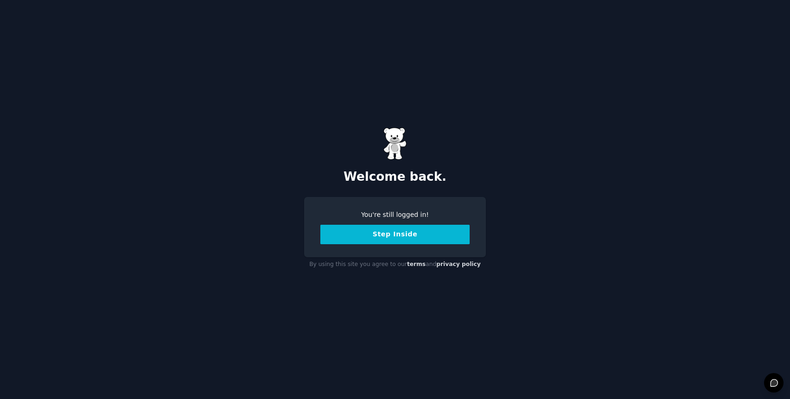 Image resolution: width=790 pixels, height=399 pixels. Describe the element at coordinates (395, 215) in the screenshot. I see `div: You're still logged in!` at that location.